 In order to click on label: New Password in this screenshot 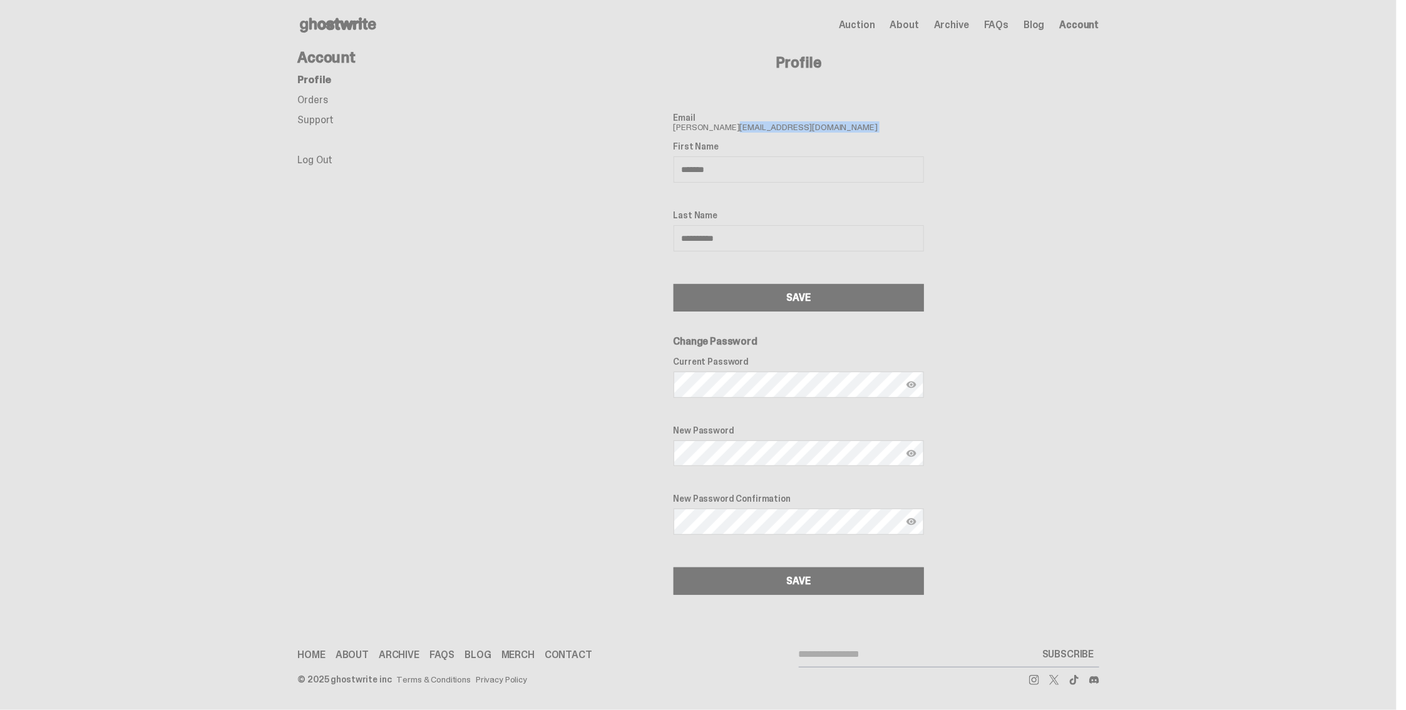, I will do `click(799, 431)`.